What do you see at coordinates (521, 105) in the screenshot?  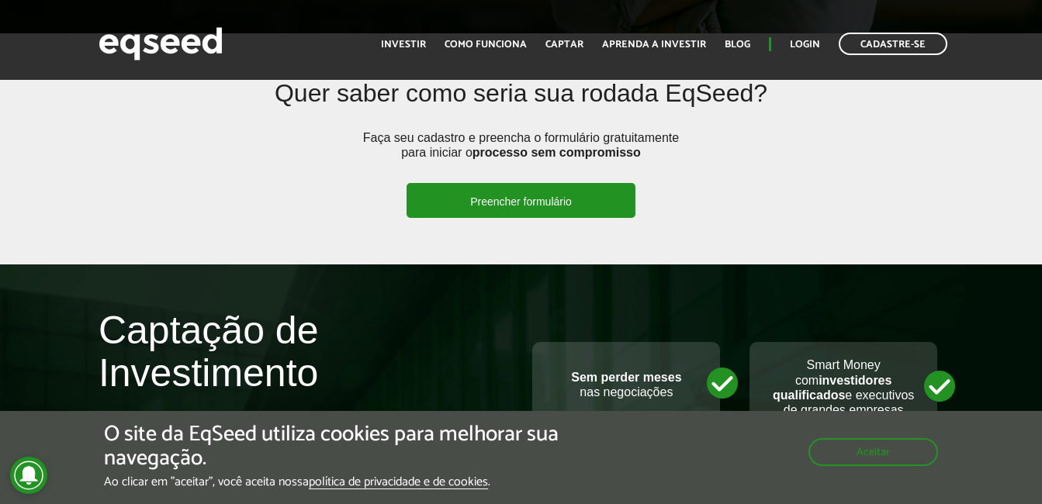 I see `h2: Quer saber como seria sua rodada EqSeed?` at bounding box center [521, 105].